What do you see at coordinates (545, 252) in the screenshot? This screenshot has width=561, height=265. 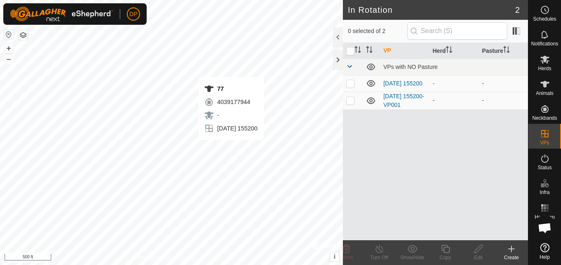 I see `a: Help` at bounding box center [545, 252].